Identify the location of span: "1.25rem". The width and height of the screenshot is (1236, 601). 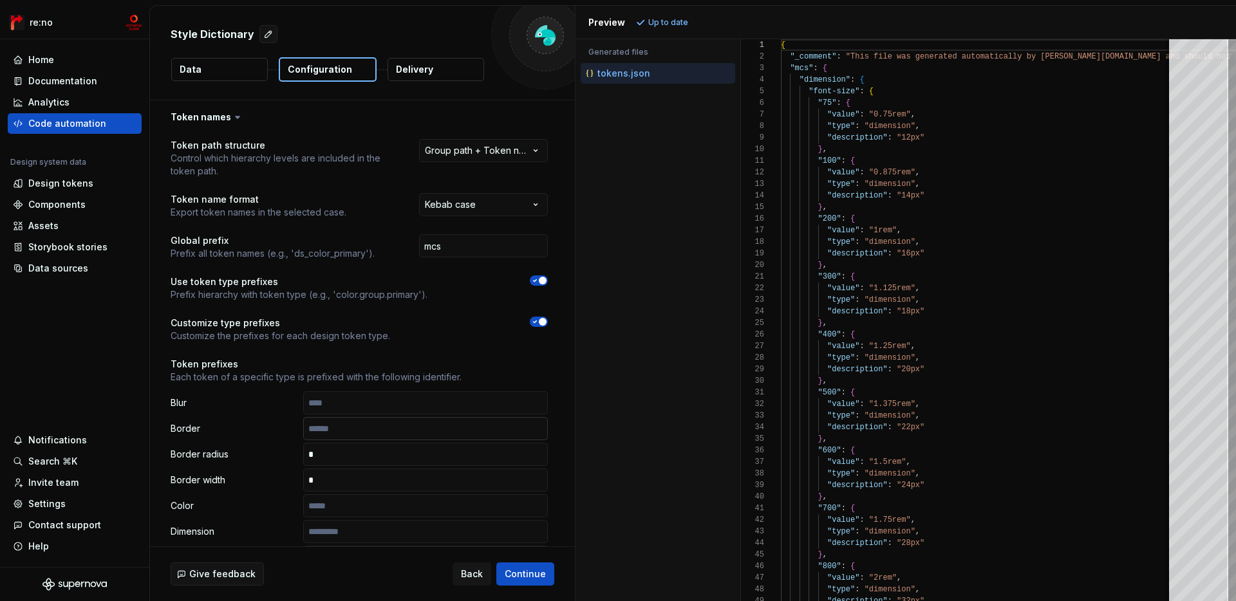
(889, 346).